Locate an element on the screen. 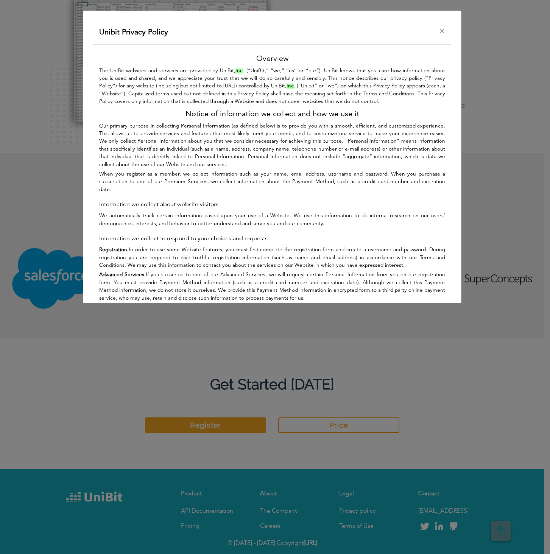  b: Registration. is located at coordinates (114, 250).